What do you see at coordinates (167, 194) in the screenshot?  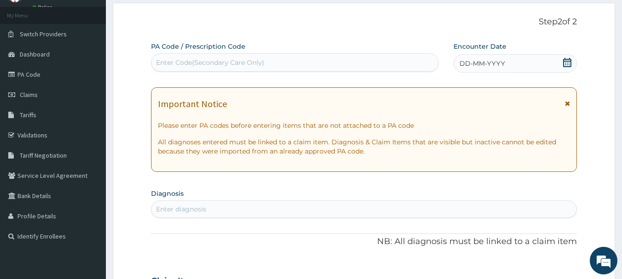 I see `label: Diagnosis` at bounding box center [167, 194].